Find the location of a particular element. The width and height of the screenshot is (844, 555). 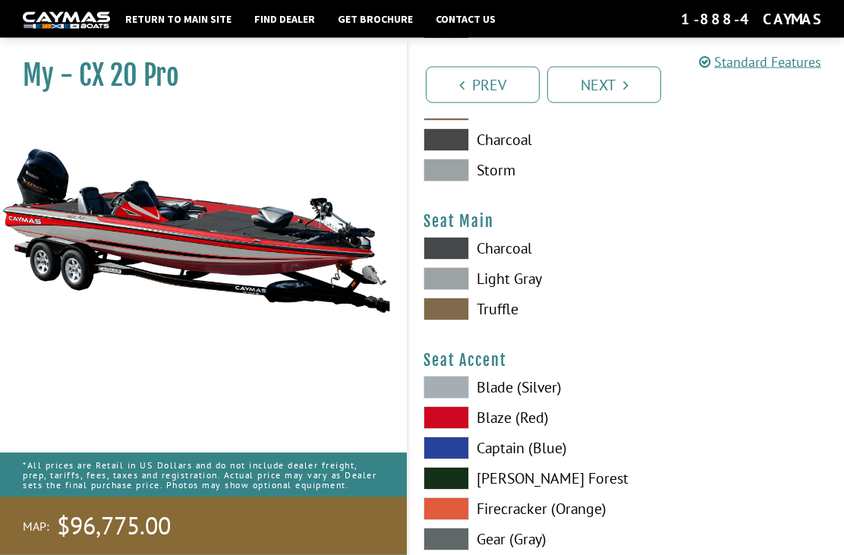

a: Return to main site is located at coordinates (178, 19).